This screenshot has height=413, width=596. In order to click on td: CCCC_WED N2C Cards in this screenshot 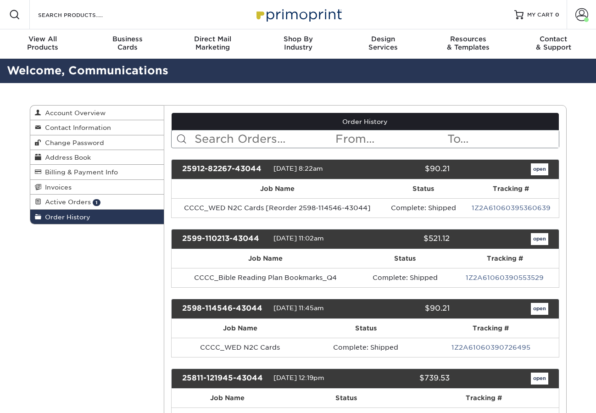, I will do `click(240, 347)`.